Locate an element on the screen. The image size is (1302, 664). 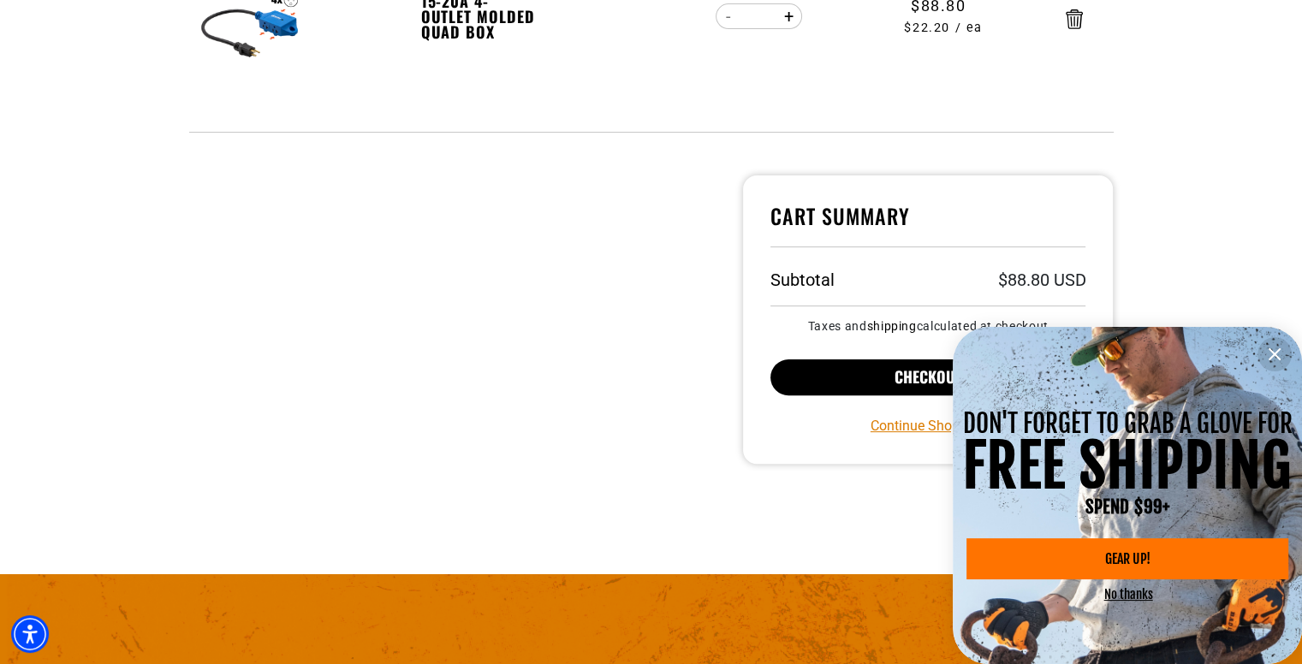
span: $22.20 / ea is located at coordinates (943, 28).